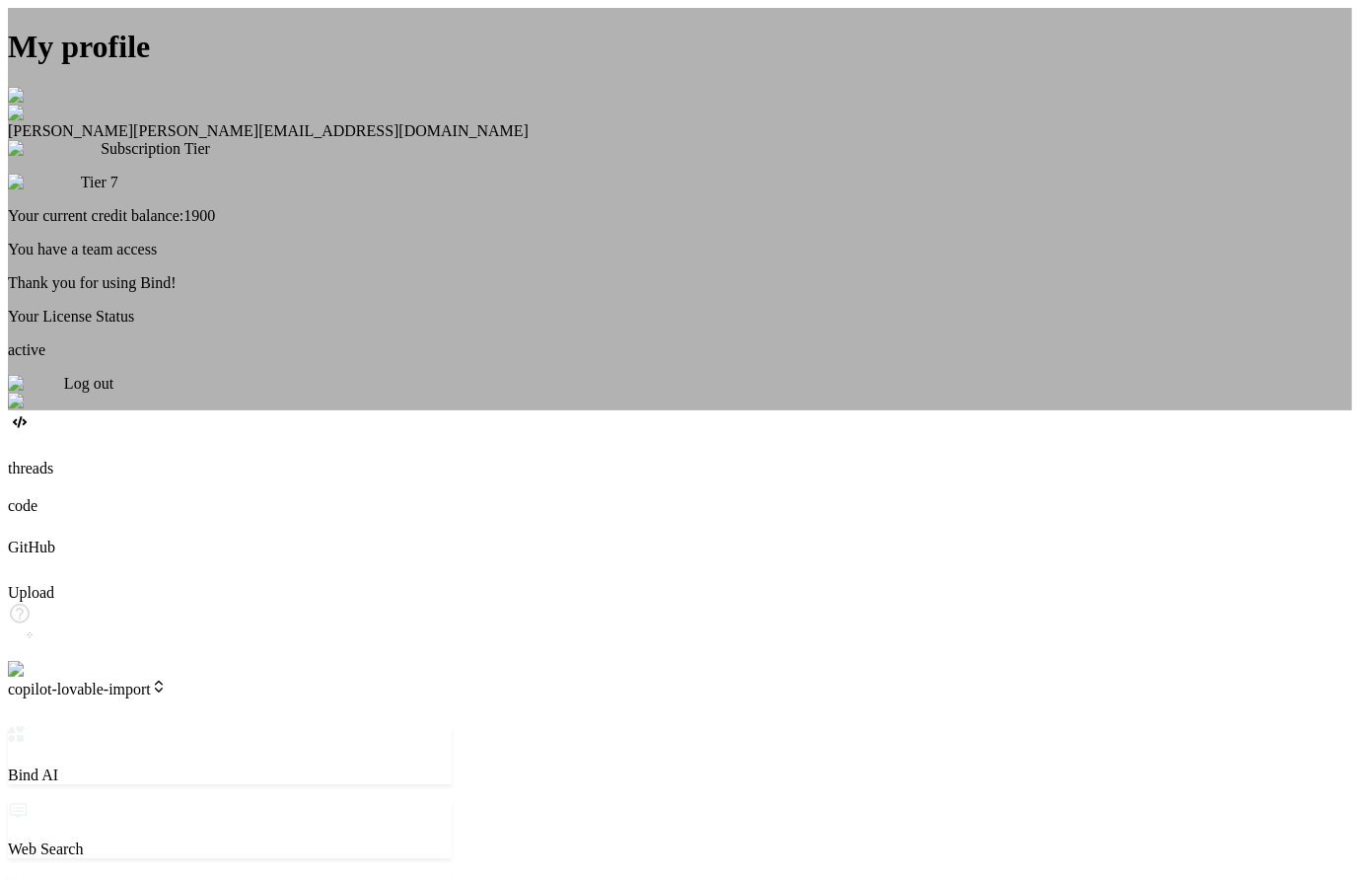  I want to click on div: Your current credit balance: 1900, so click(679, 216).